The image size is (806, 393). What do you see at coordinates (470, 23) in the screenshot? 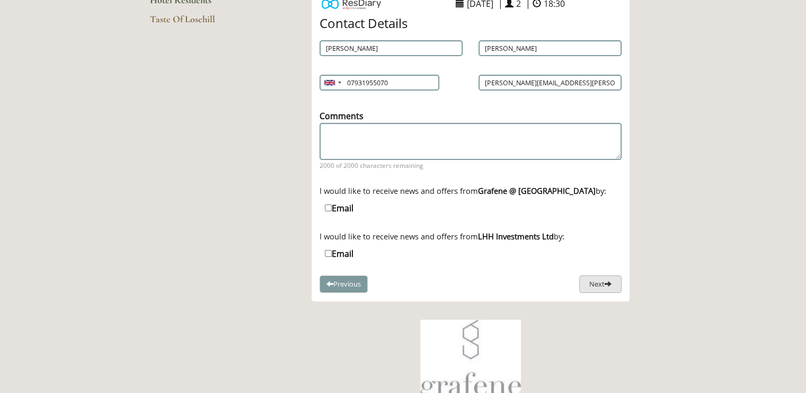
I see `h4: Contact Details` at bounding box center [470, 23].